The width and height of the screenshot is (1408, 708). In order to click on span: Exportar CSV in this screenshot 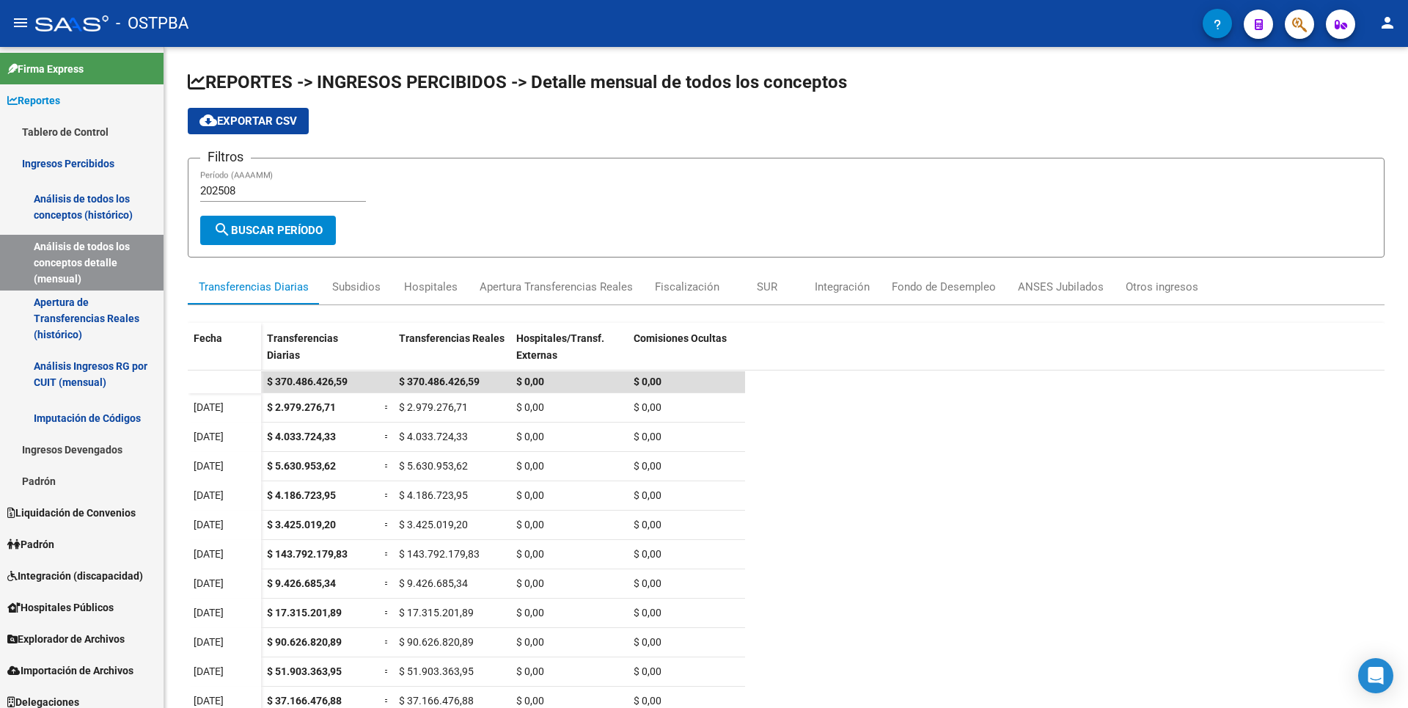, I will do `click(248, 121)`.